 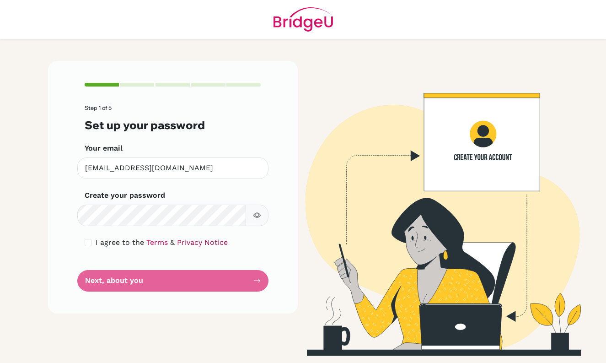 What do you see at coordinates (173, 168) in the screenshot?
I see `input: Insert your email*` at bounding box center [173, 168].